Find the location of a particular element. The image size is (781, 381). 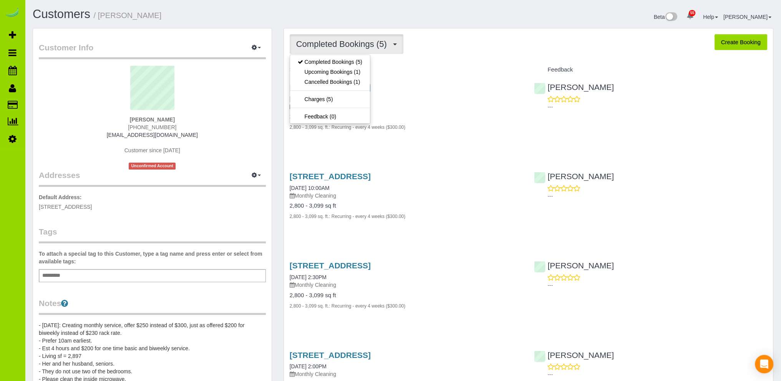

button: Create Booking is located at coordinates (741, 42).